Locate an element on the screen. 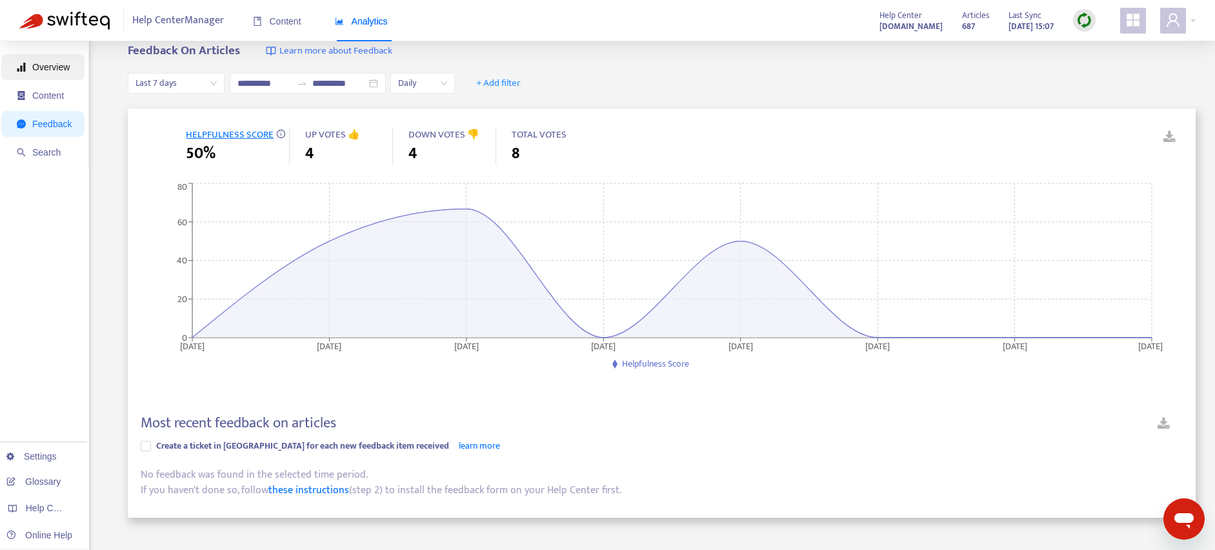  span: Help Center is located at coordinates (901, 15).